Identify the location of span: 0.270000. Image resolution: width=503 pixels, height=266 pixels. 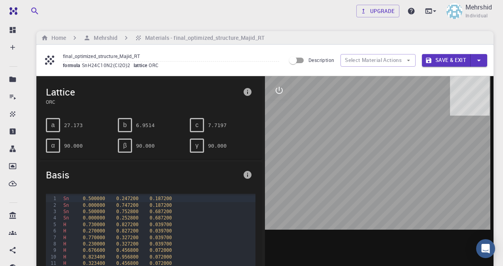
(94, 231).